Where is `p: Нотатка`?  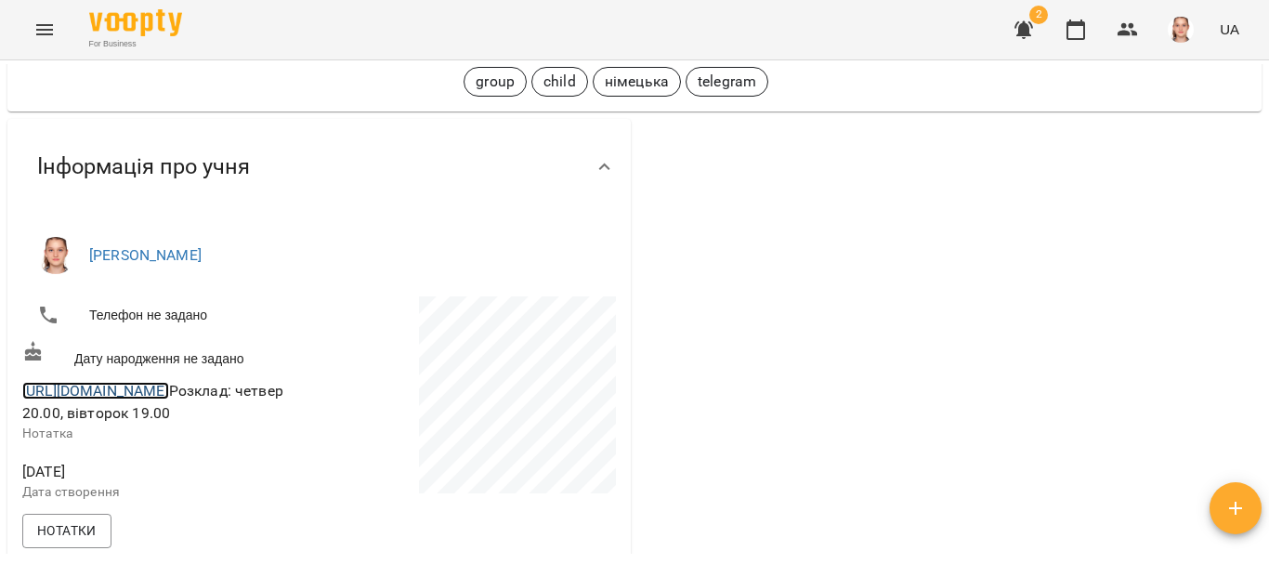 p: Нотатка is located at coordinates (169, 434).